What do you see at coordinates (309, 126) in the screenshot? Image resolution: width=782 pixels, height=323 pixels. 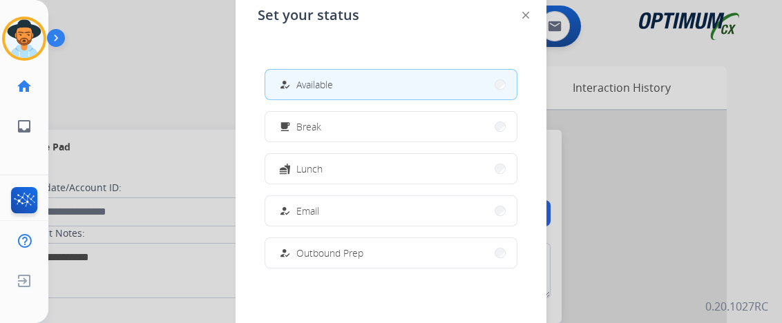 I see `span: Break` at bounding box center [309, 126].